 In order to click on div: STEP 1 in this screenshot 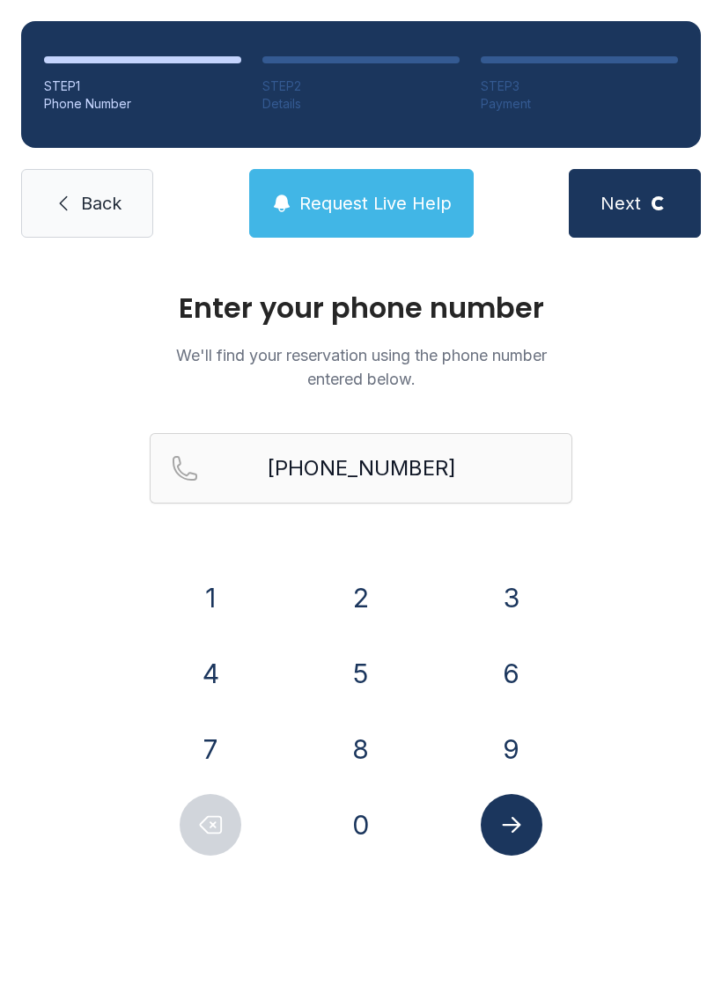, I will do `click(143, 86)`.